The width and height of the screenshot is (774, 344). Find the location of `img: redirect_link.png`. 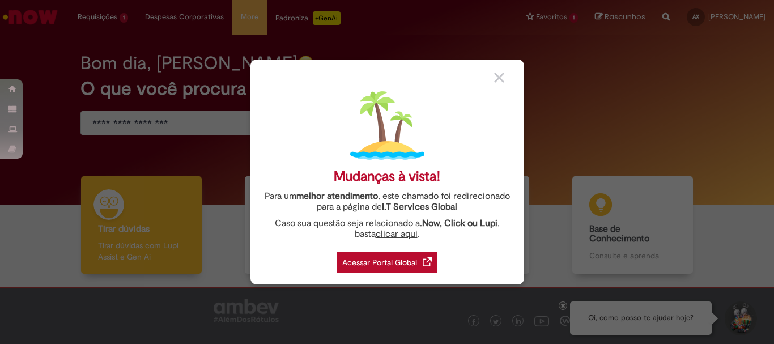

img: redirect_link.png is located at coordinates (427, 262).